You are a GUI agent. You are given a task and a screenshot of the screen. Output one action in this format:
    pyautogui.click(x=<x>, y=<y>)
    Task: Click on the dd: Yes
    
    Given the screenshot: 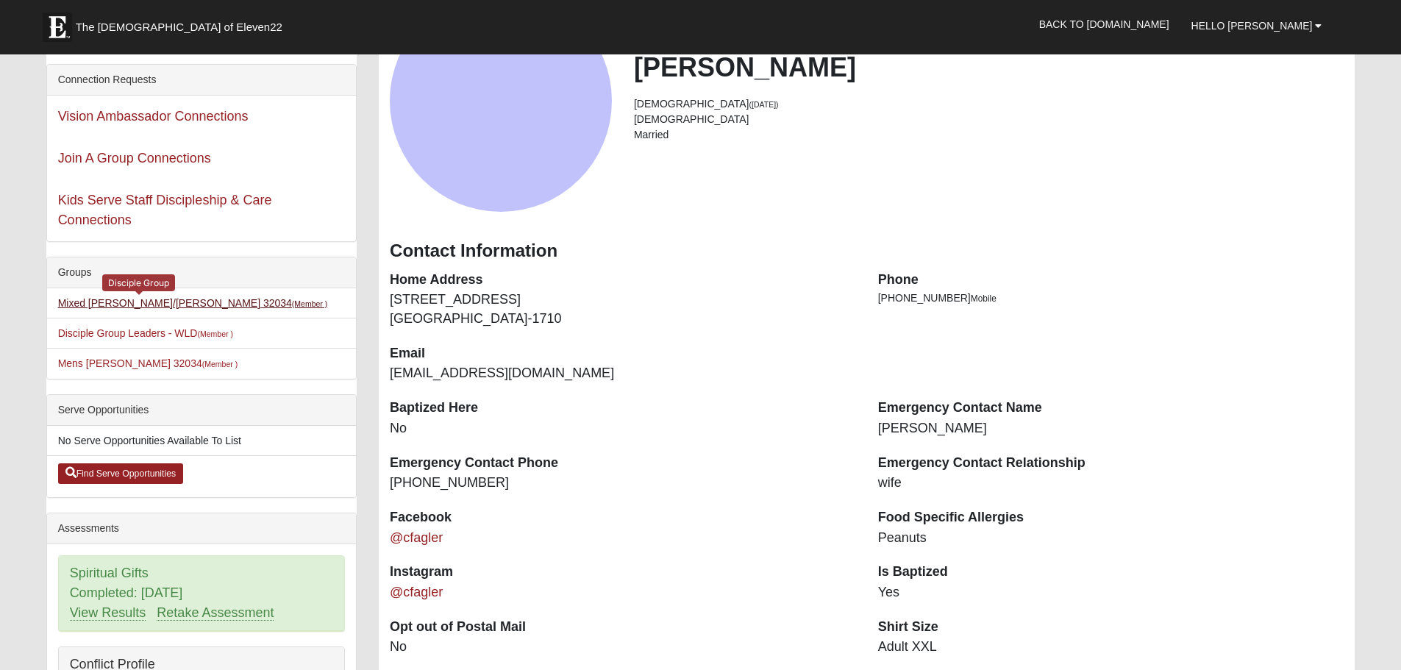 What is the action you would take?
    pyautogui.click(x=1112, y=593)
    